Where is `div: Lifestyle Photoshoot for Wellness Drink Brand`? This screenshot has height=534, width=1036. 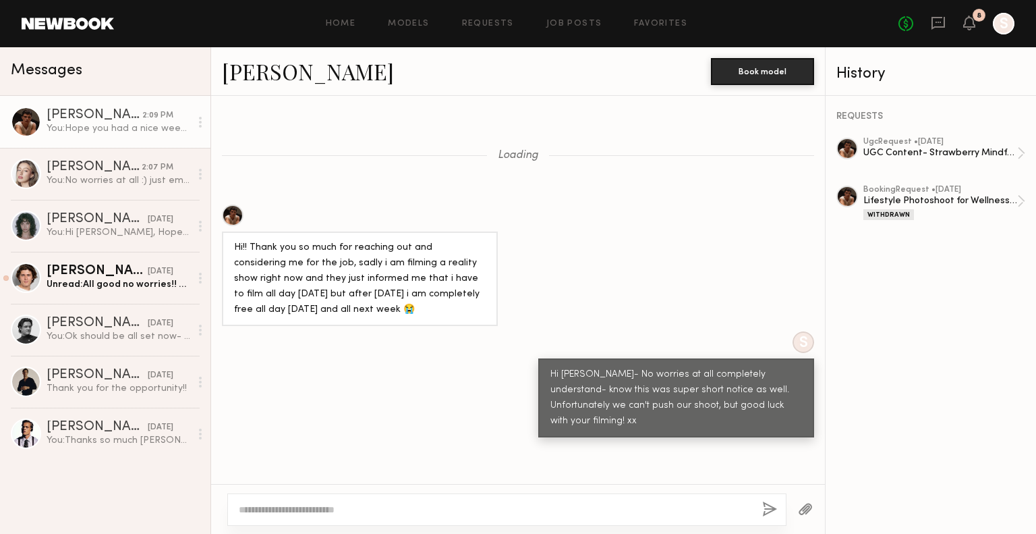 div: Lifestyle Photoshoot for Wellness Drink Brand is located at coordinates (940, 200).